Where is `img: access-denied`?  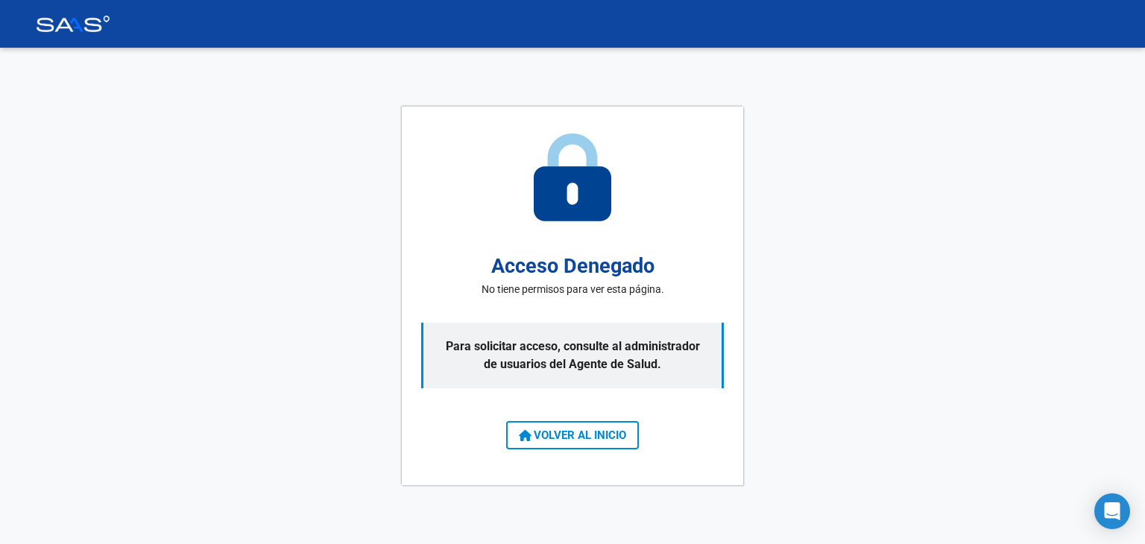 img: access-denied is located at coordinates (573, 177).